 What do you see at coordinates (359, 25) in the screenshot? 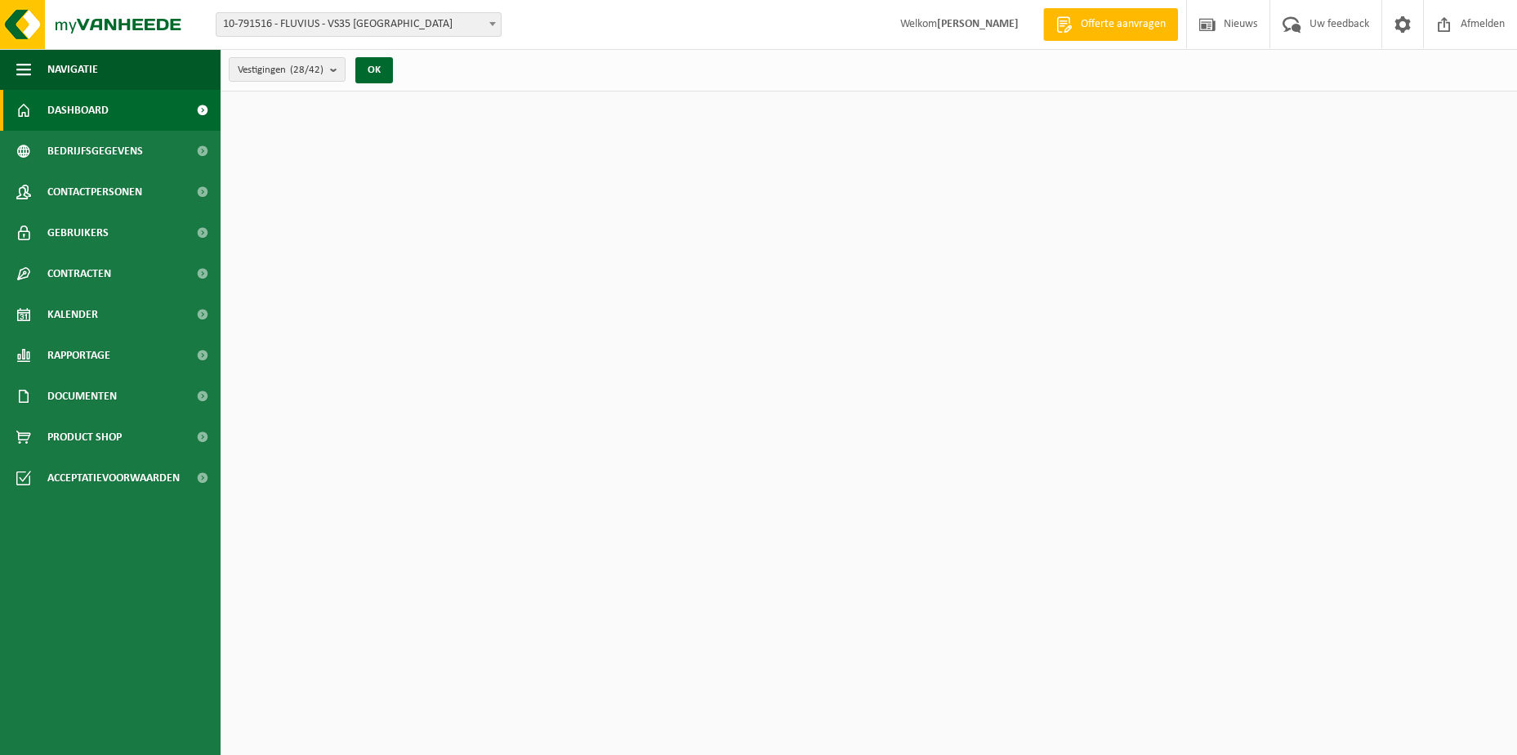
I see `span: 10-791516 - FLUVIUS - VS35 KEMPEN` at bounding box center [359, 25].